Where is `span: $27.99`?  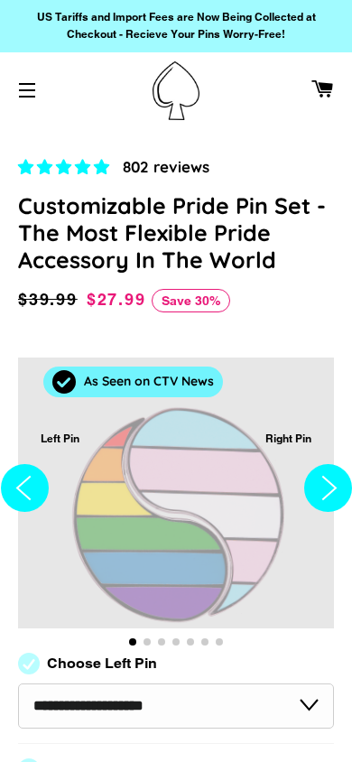
span: $27.99 is located at coordinates (116, 299).